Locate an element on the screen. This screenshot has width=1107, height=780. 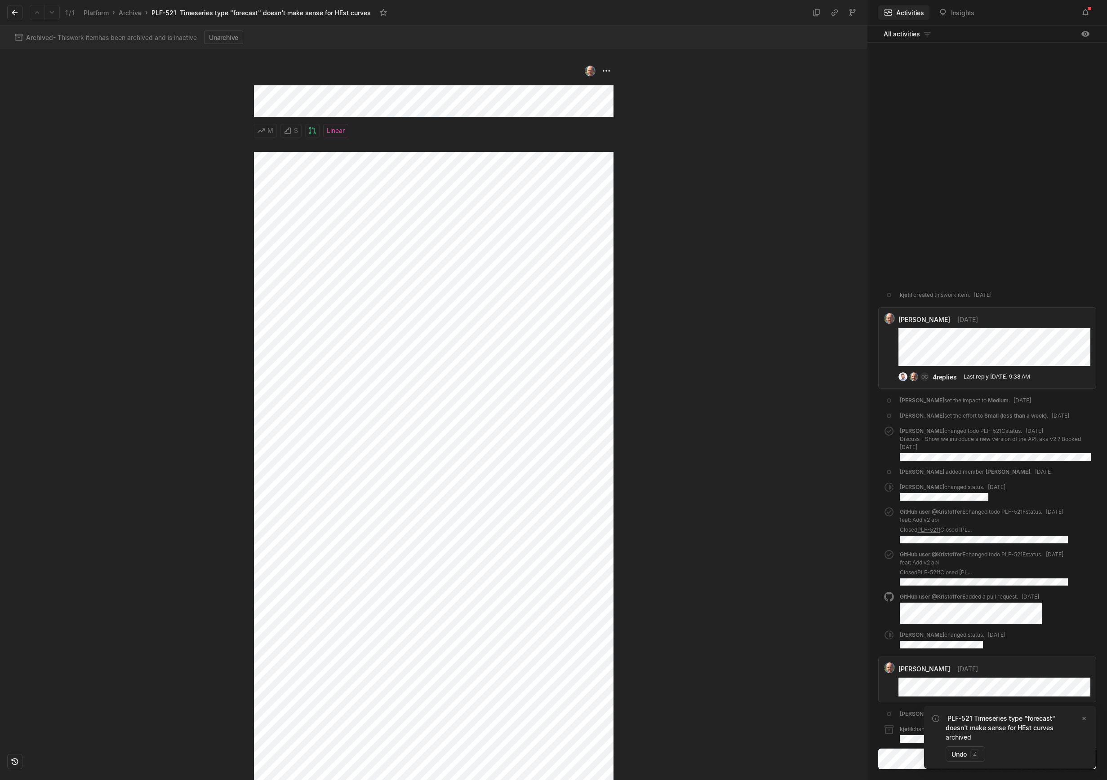
span: Linear is located at coordinates (336, 131).